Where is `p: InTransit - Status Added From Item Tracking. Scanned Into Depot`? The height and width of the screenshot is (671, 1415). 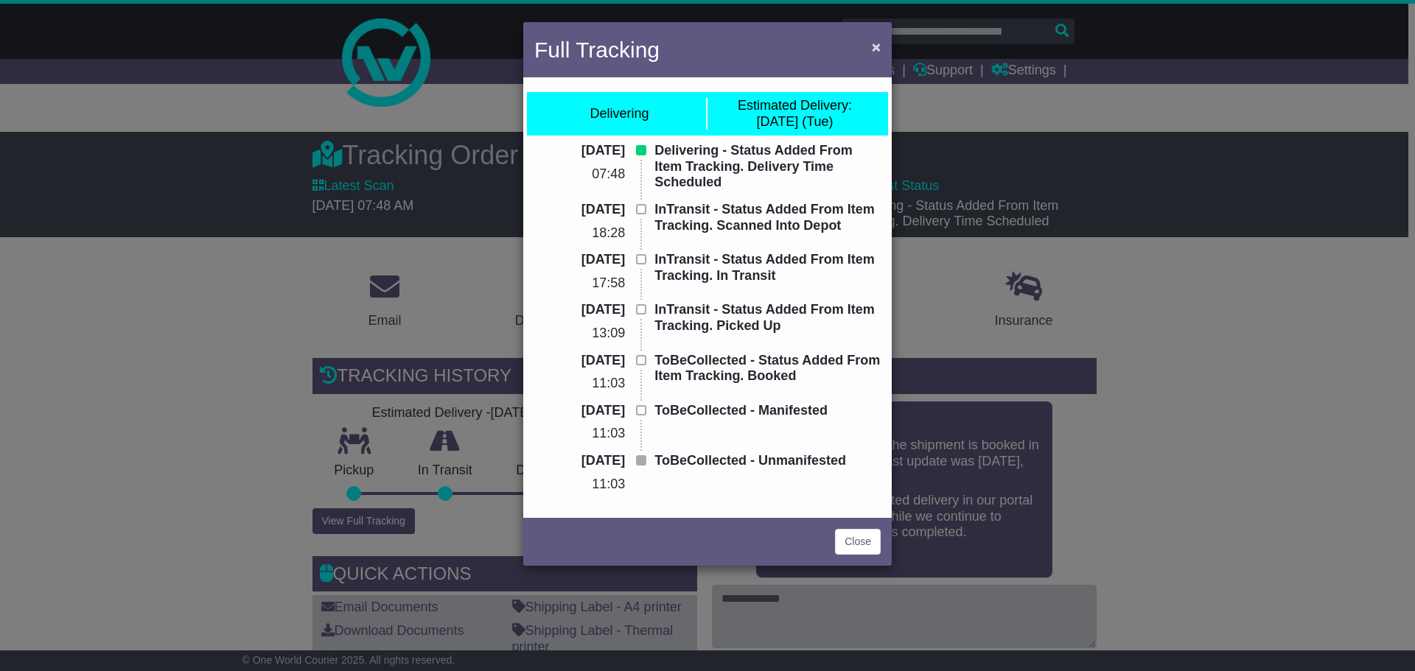 p: InTransit - Status Added From Item Tracking. Scanned Into Depot is located at coordinates (767, 217).